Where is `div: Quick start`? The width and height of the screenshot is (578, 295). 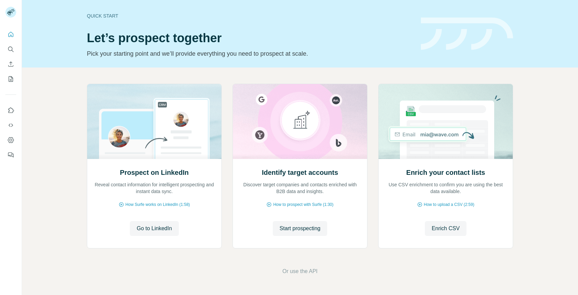 div: Quick start is located at coordinates (250, 16).